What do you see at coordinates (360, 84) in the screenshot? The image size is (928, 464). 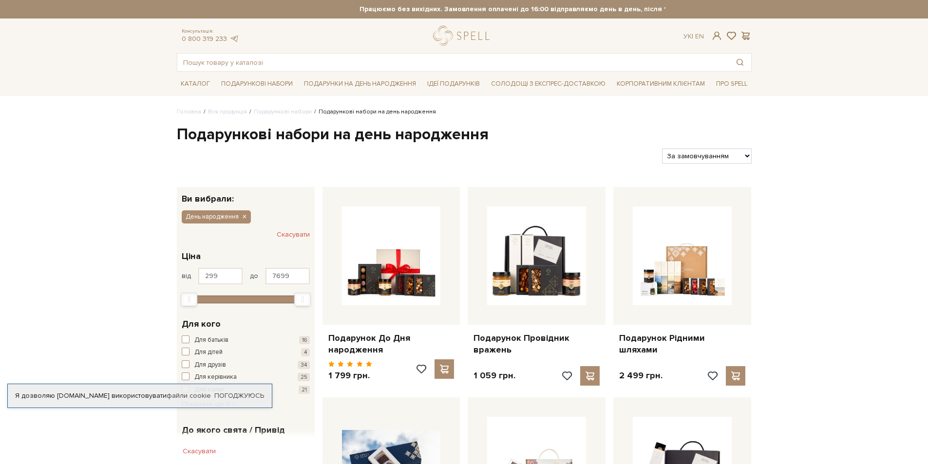 I see `span: Подарунки на День народження` at bounding box center [360, 84].